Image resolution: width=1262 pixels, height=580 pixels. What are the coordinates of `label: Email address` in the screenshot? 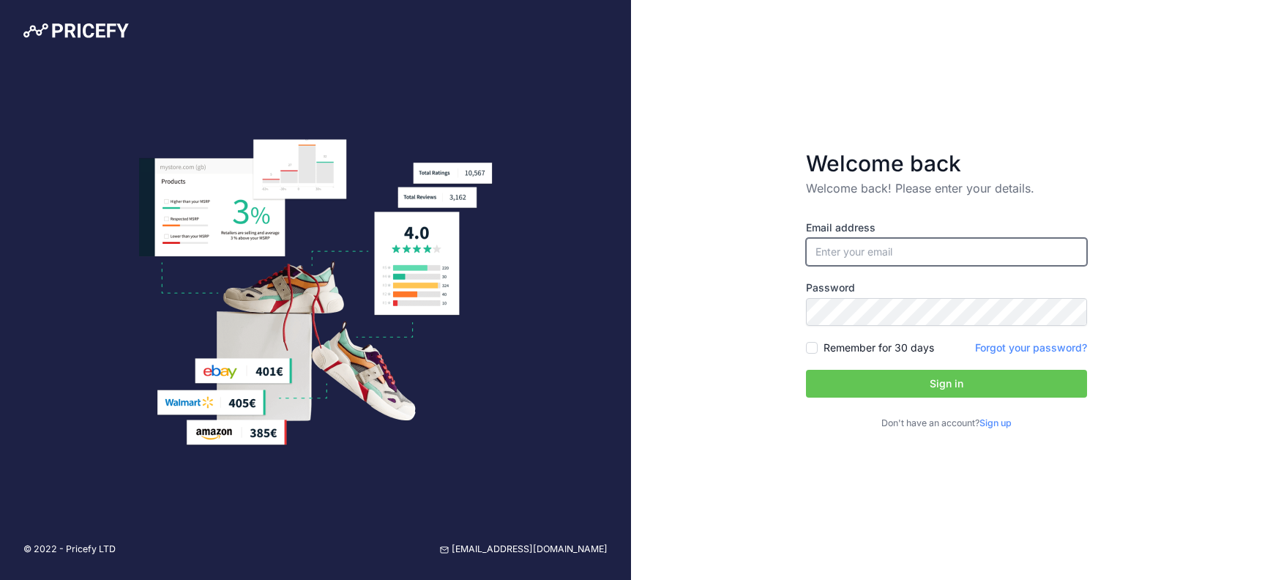 It's located at (947, 228).